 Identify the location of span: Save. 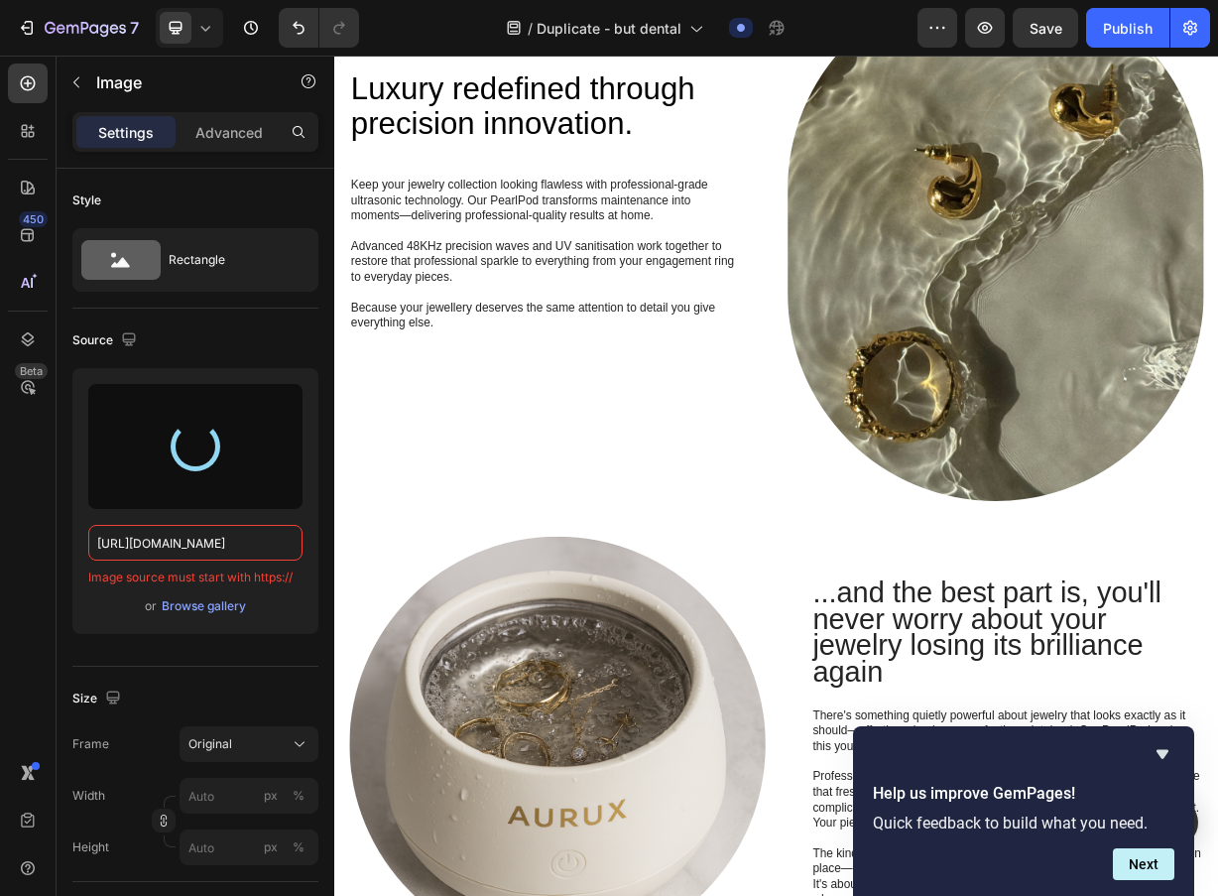
(1045, 28).